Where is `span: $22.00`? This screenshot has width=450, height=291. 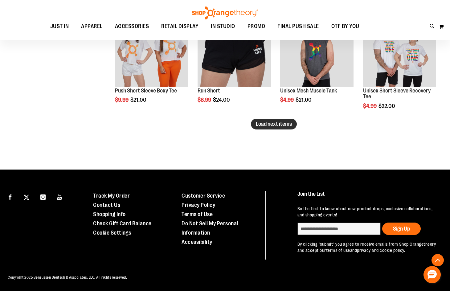 span: $22.00 is located at coordinates (387, 106).